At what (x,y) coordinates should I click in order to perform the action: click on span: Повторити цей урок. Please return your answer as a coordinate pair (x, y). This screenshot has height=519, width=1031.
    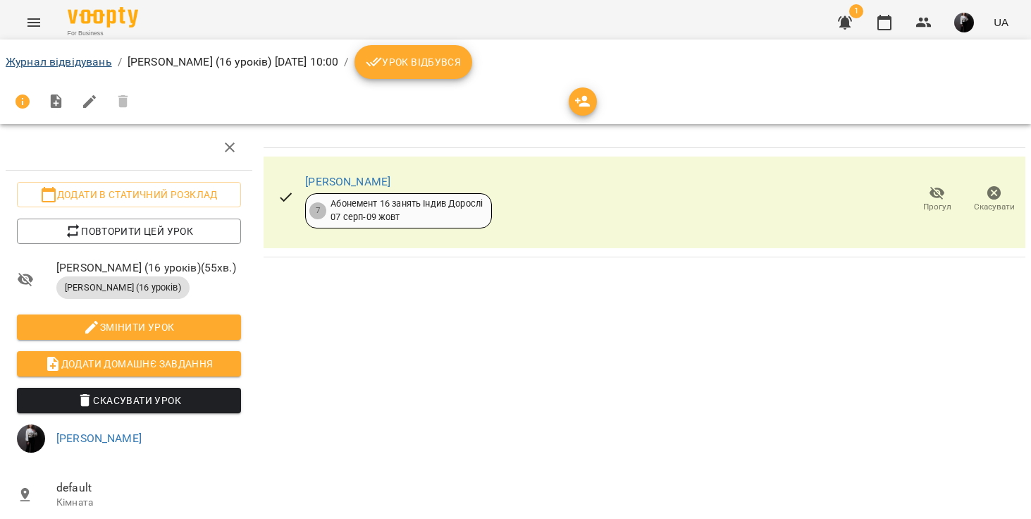
    Looking at the image, I should click on (129, 231).